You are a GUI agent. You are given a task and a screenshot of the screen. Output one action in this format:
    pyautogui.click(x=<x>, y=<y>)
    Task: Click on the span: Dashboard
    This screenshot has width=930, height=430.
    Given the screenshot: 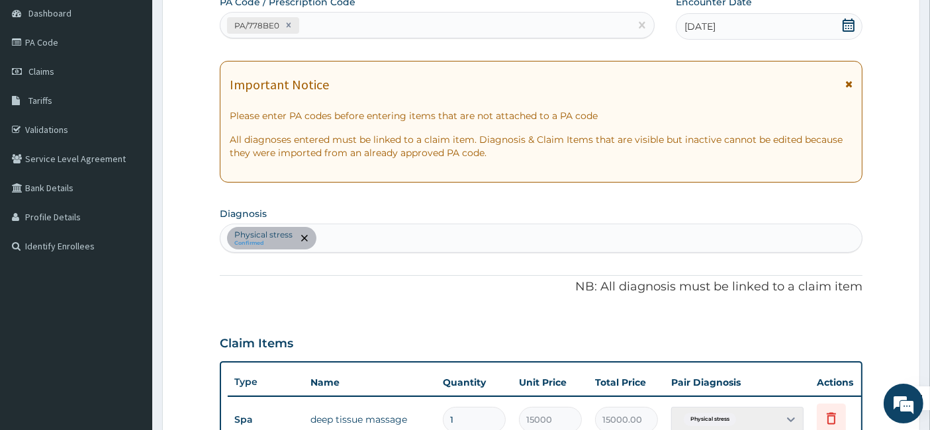 What is the action you would take?
    pyautogui.click(x=50, y=13)
    